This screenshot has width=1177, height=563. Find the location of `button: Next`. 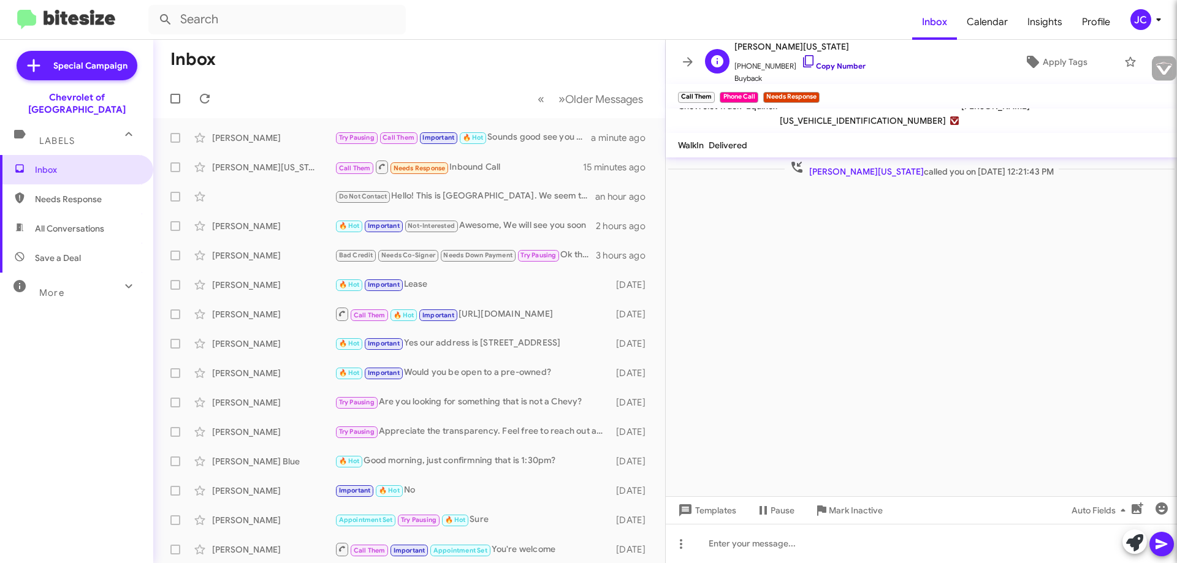

button: Next is located at coordinates (601, 99).